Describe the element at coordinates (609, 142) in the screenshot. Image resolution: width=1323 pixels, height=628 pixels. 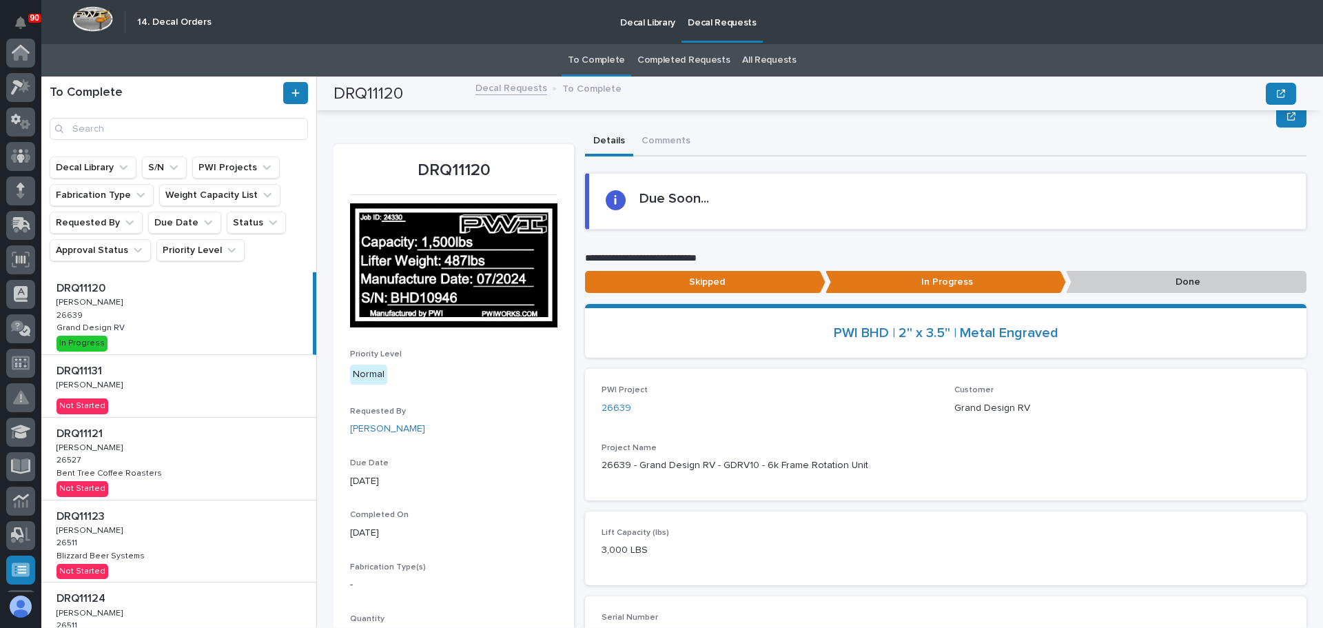
I see `button: Details` at that location.